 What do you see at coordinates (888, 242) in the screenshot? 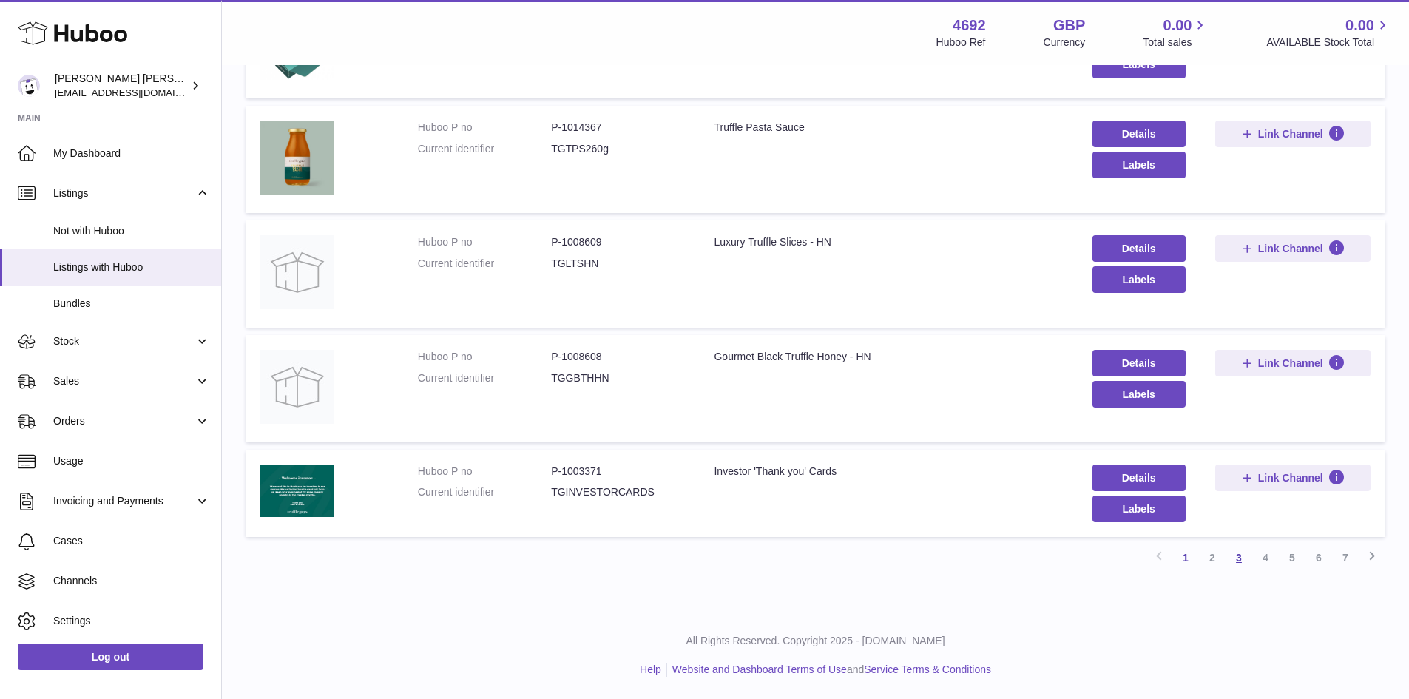
I see `div: Luxury Truffle Slices - HN` at bounding box center [888, 242].